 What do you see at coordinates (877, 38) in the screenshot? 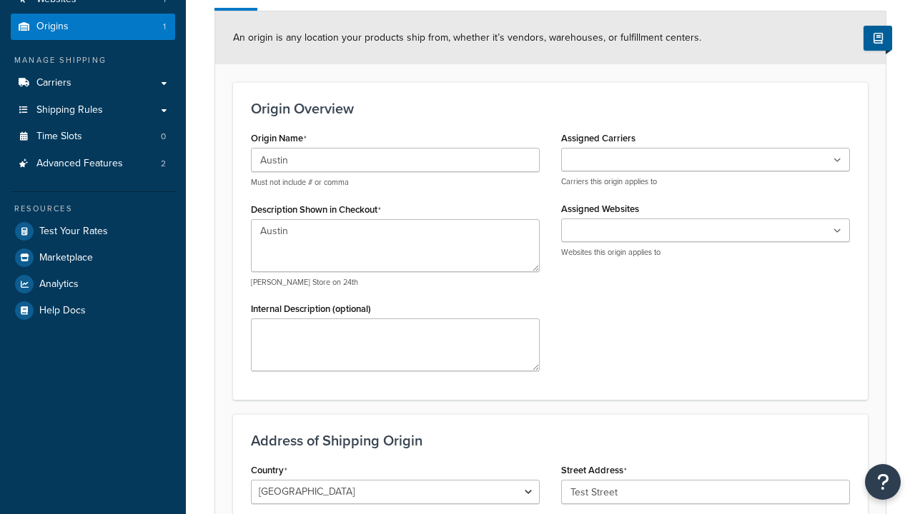
I see `button: Show Help Docs` at bounding box center [877, 38].